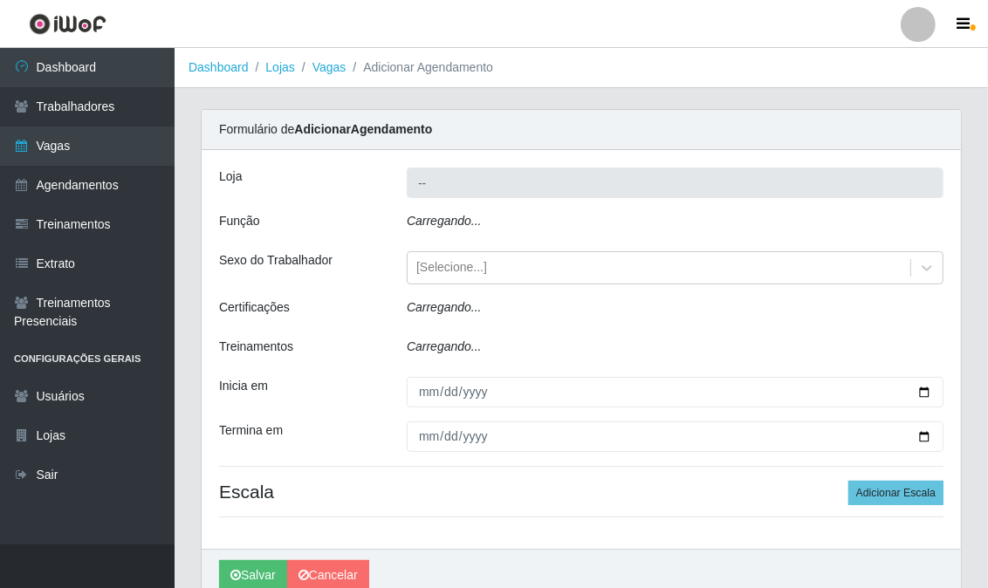  Describe the element at coordinates (451, 268) in the screenshot. I see `div: [Selecione...]` at that location.